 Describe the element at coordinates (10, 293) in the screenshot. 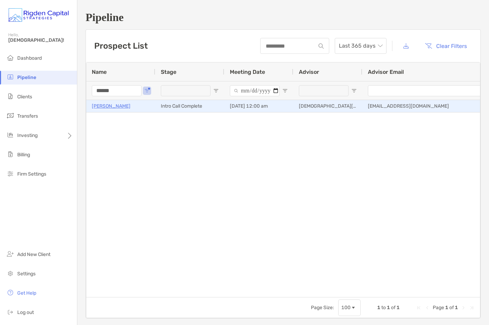

I see `img: get-help icon` at that location.